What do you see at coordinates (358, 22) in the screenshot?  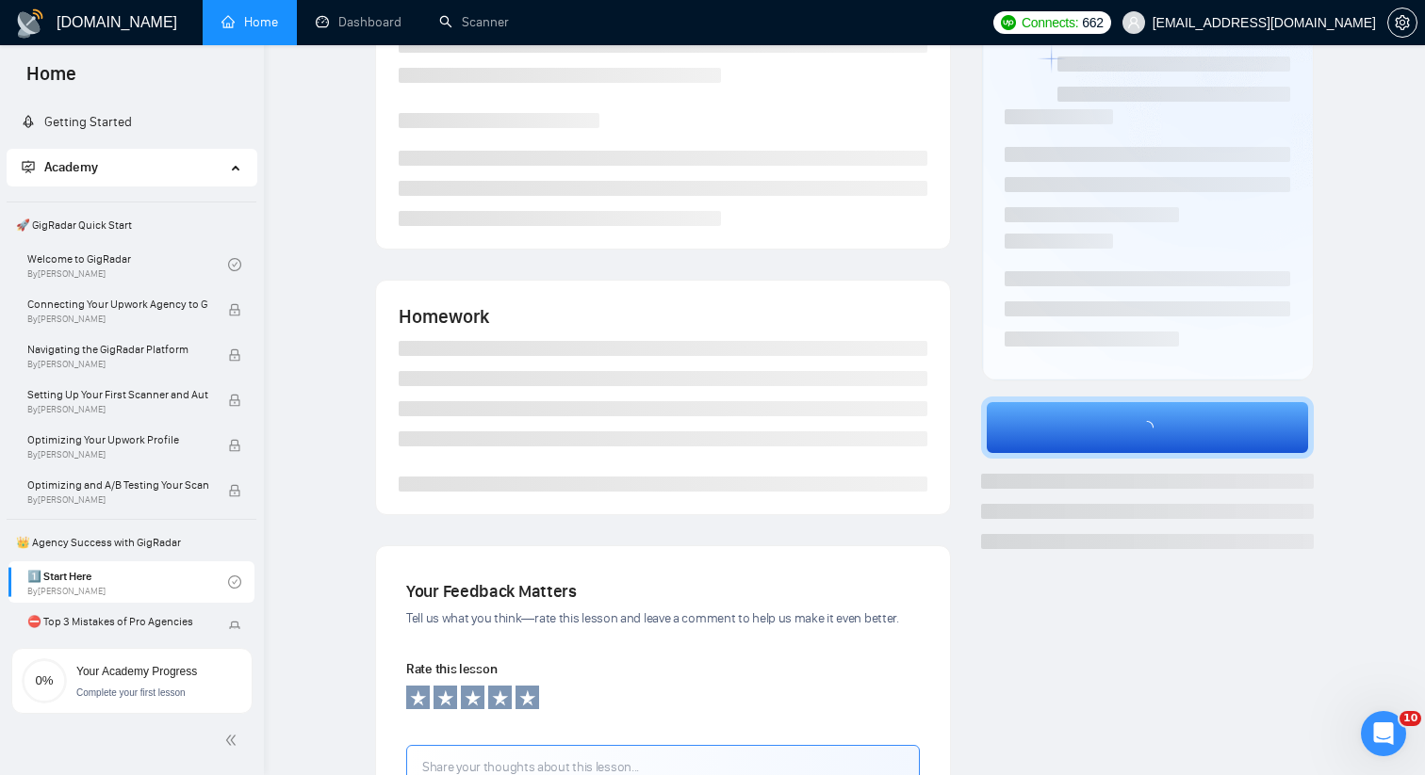 I see `a: dashboardDashboard` at bounding box center [358, 22].